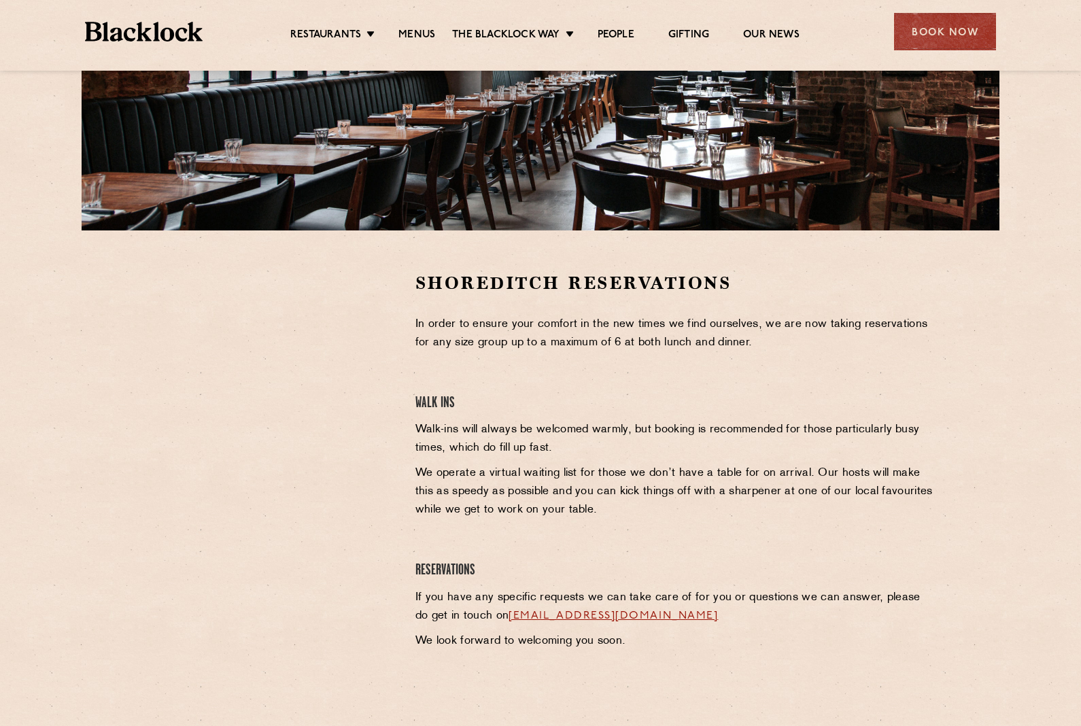 Image resolution: width=1081 pixels, height=726 pixels. What do you see at coordinates (506, 35) in the screenshot?
I see `a: The Blacklock Way` at bounding box center [506, 35].